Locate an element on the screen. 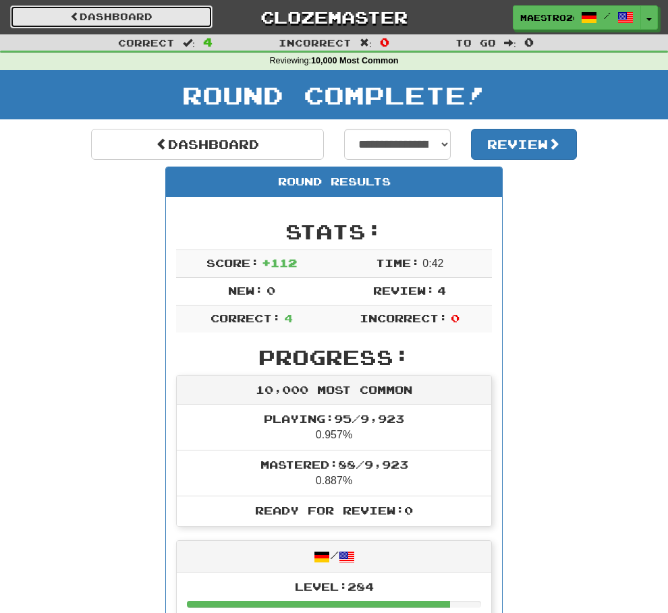 Image resolution: width=668 pixels, height=613 pixels. li: 0.957% is located at coordinates (334, 428).